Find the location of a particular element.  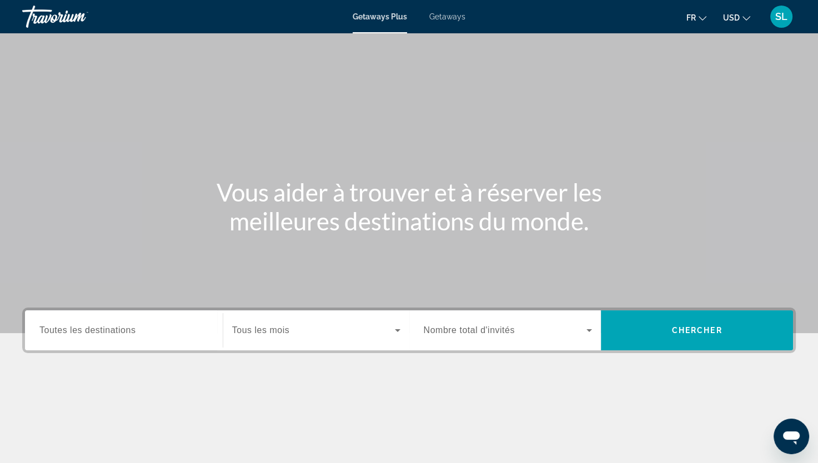

a: Getaways is located at coordinates (447, 17).